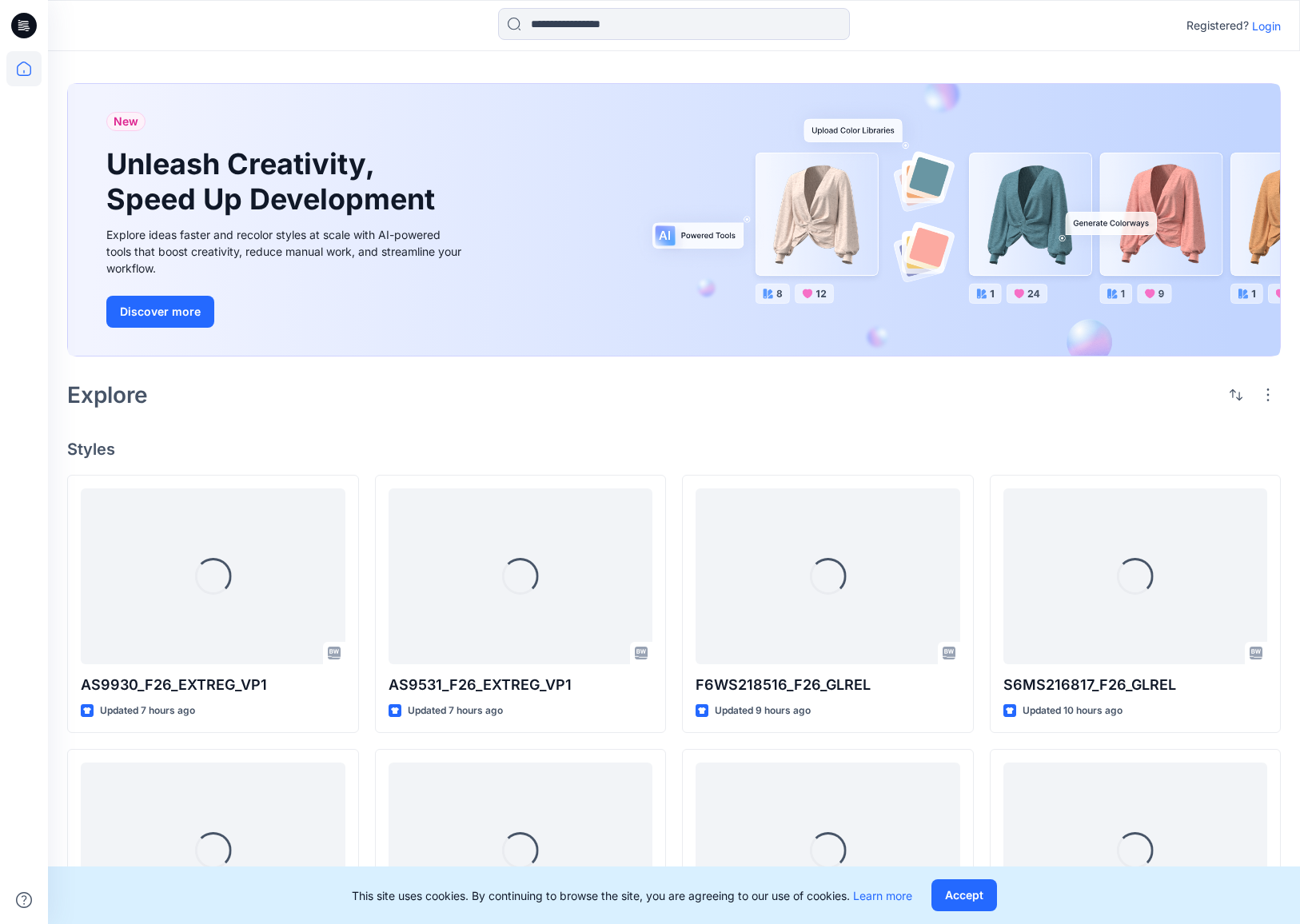  I want to click on button: Discover more, so click(160, 312).